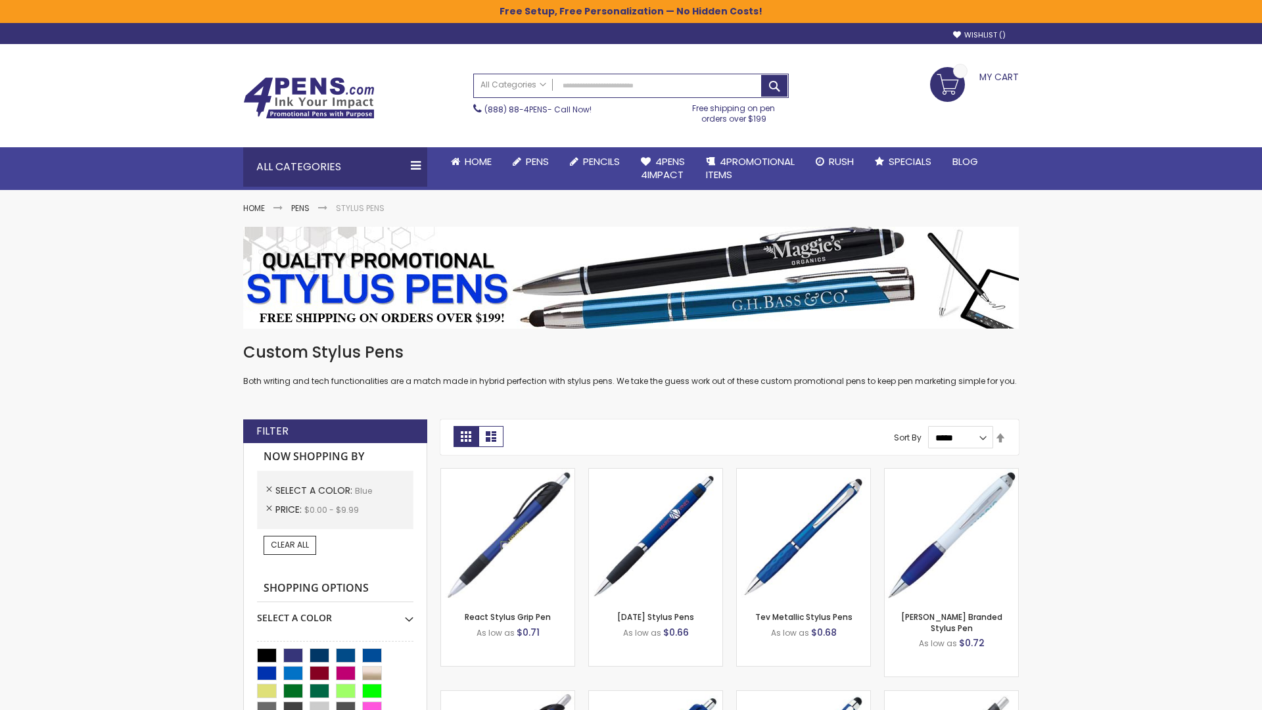 Image resolution: width=1262 pixels, height=710 pixels. I want to click on span: Pens, so click(537, 161).